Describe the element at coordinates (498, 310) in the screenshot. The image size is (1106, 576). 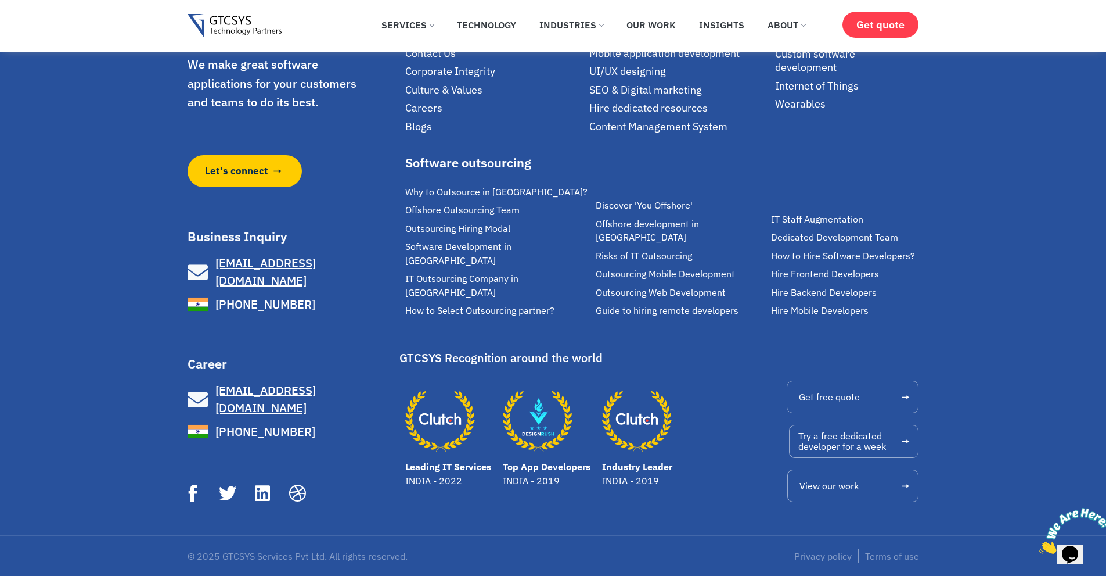
I see `a: How to Select Outsourcing partner?` at that location.